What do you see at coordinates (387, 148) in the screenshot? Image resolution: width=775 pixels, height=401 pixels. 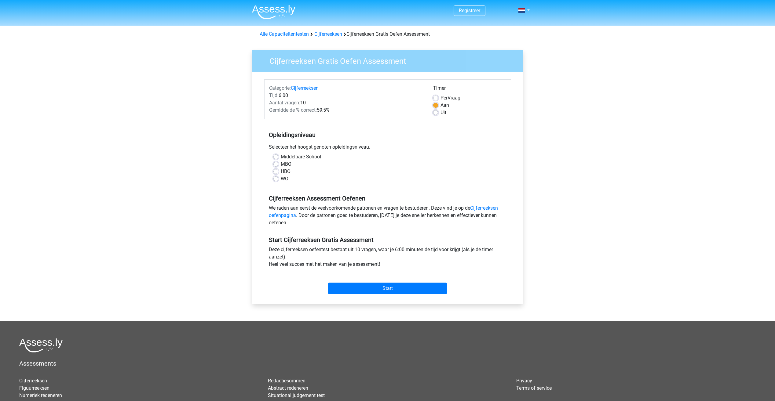 I see `div: Selecteer het hoogst genoten opleidingsniveau.` at bounding box center [387, 148].